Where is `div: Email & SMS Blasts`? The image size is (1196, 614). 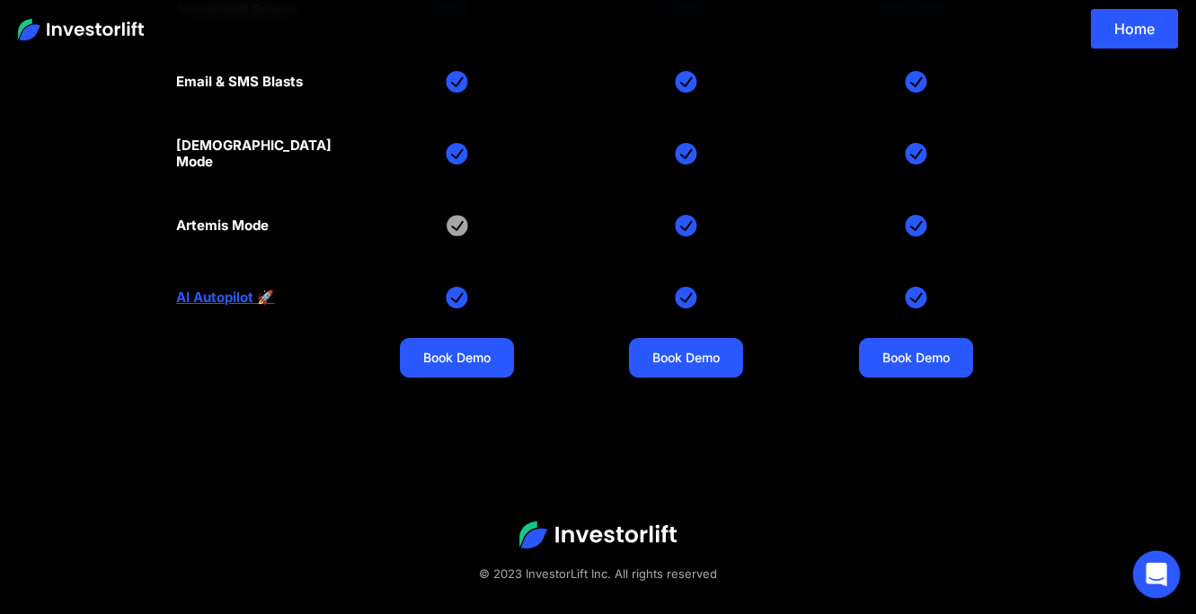
div: Email & SMS Blasts is located at coordinates (239, 82).